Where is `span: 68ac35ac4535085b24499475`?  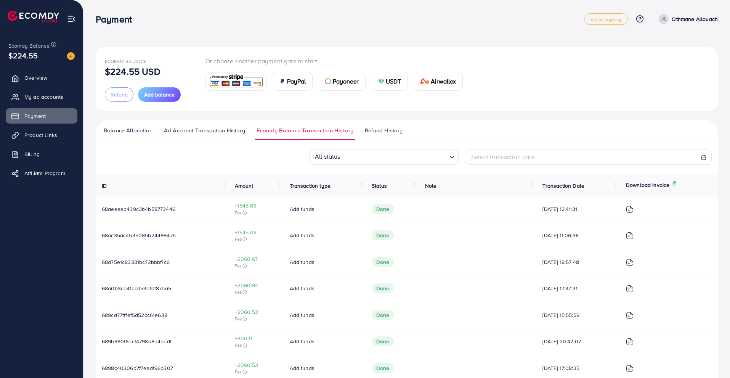
span: 68ac35ac4535085b24499475 is located at coordinates (139, 235).